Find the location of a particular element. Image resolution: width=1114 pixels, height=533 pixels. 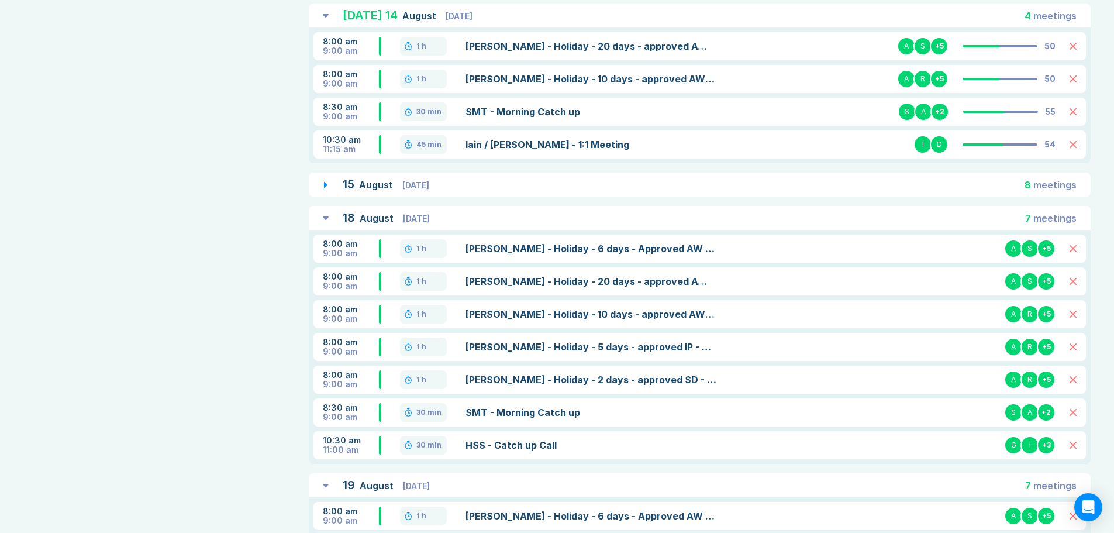

div: 11:15 am is located at coordinates (351, 149).